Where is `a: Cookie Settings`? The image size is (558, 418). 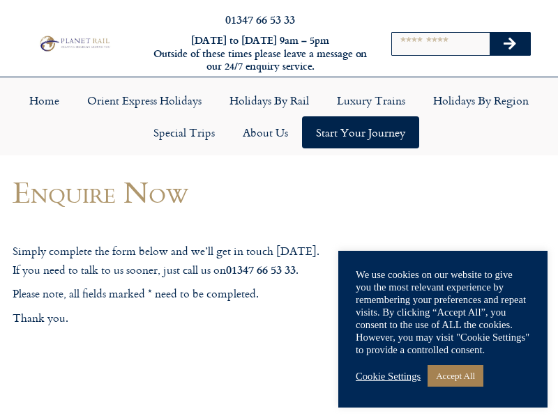 a: Cookie Settings is located at coordinates (387, 376).